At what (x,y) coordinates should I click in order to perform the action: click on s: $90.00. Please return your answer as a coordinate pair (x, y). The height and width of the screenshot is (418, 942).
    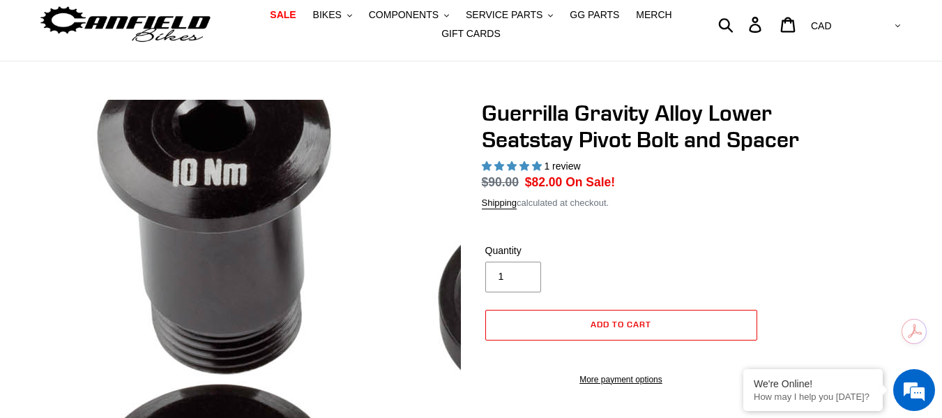
    Looking at the image, I should click on (501, 182).